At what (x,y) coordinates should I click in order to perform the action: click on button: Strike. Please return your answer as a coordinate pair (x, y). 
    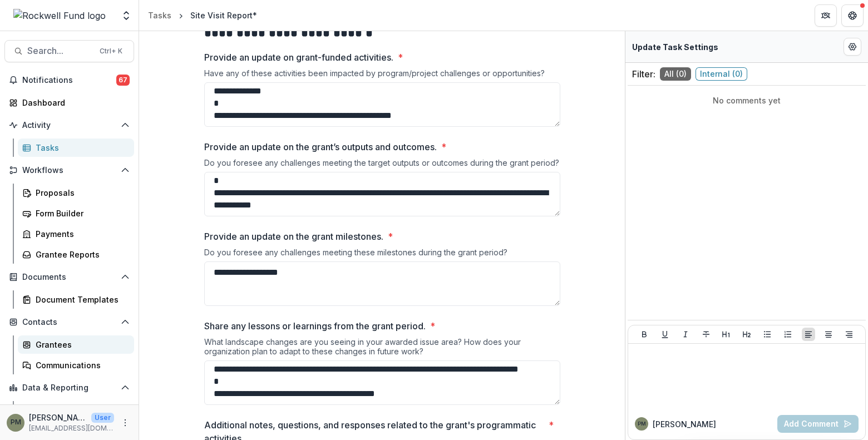
    Looking at the image, I should click on (706, 334).